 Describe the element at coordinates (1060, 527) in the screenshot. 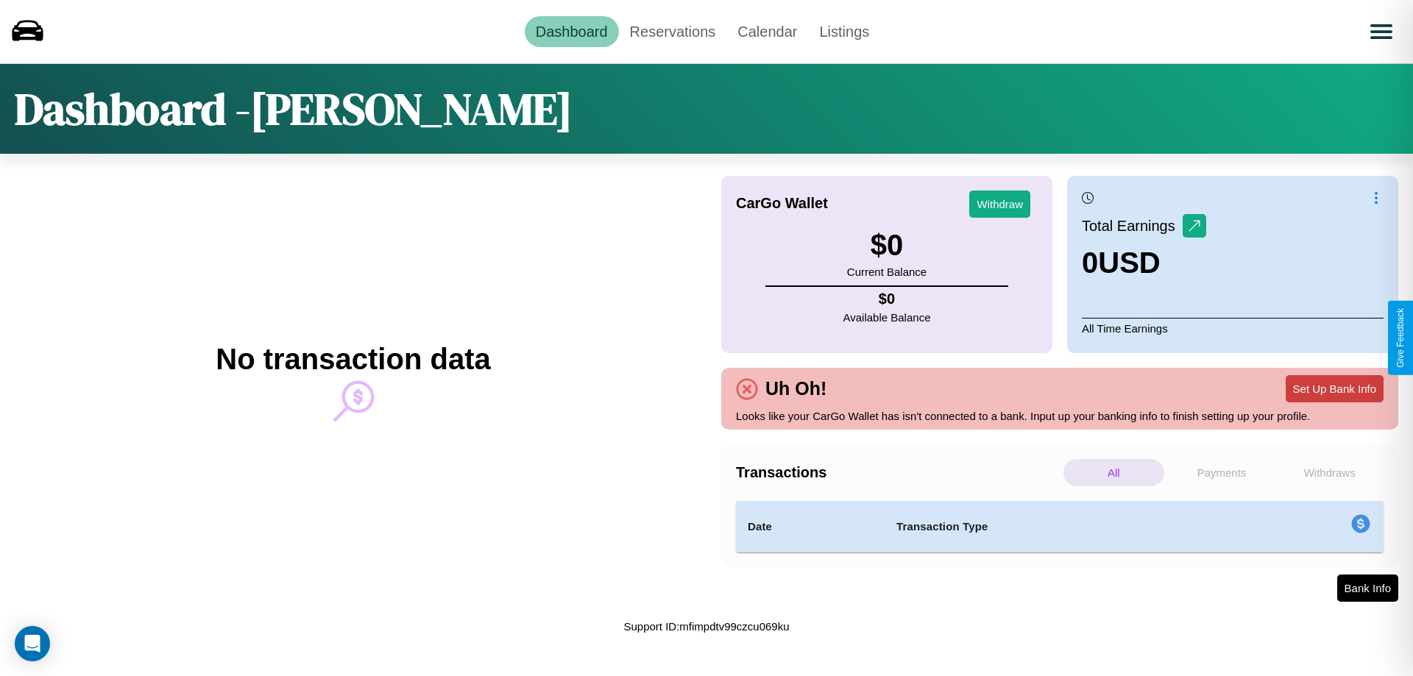

I see `table: simple table` at that location.